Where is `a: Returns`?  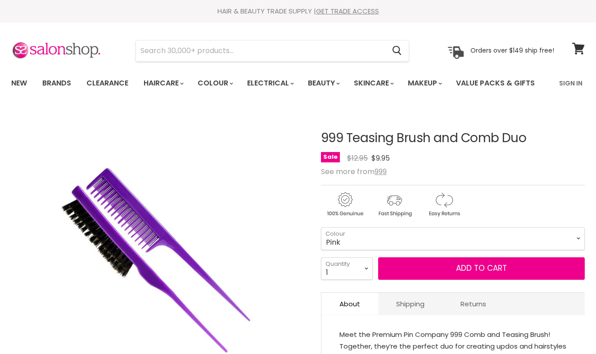
a: Returns is located at coordinates (473, 304).